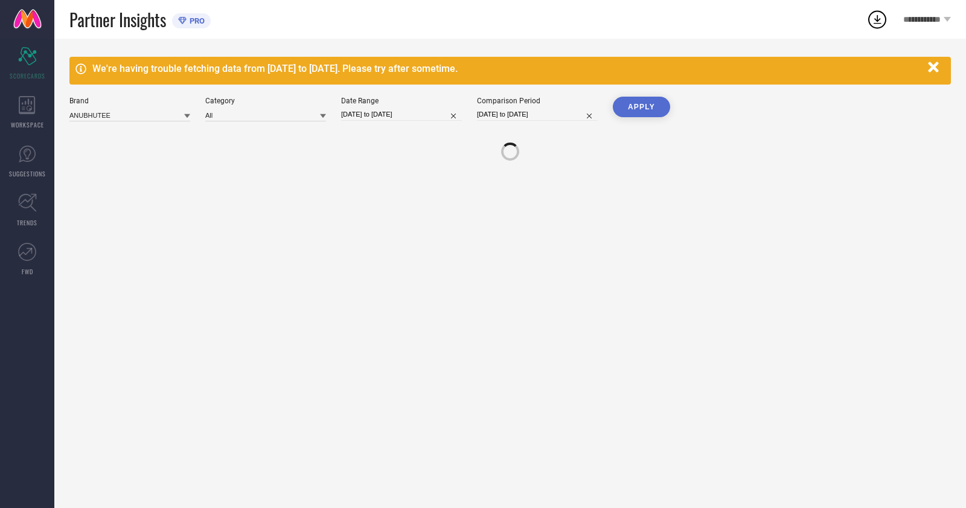 The image size is (966, 508). I want to click on span: TRENDS, so click(27, 222).